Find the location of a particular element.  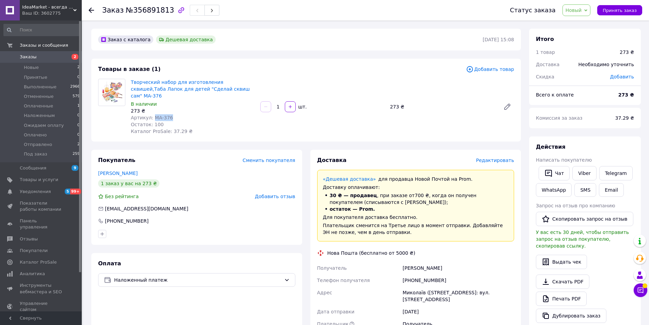

span: Управление сайтом is located at coordinates (41, 306).